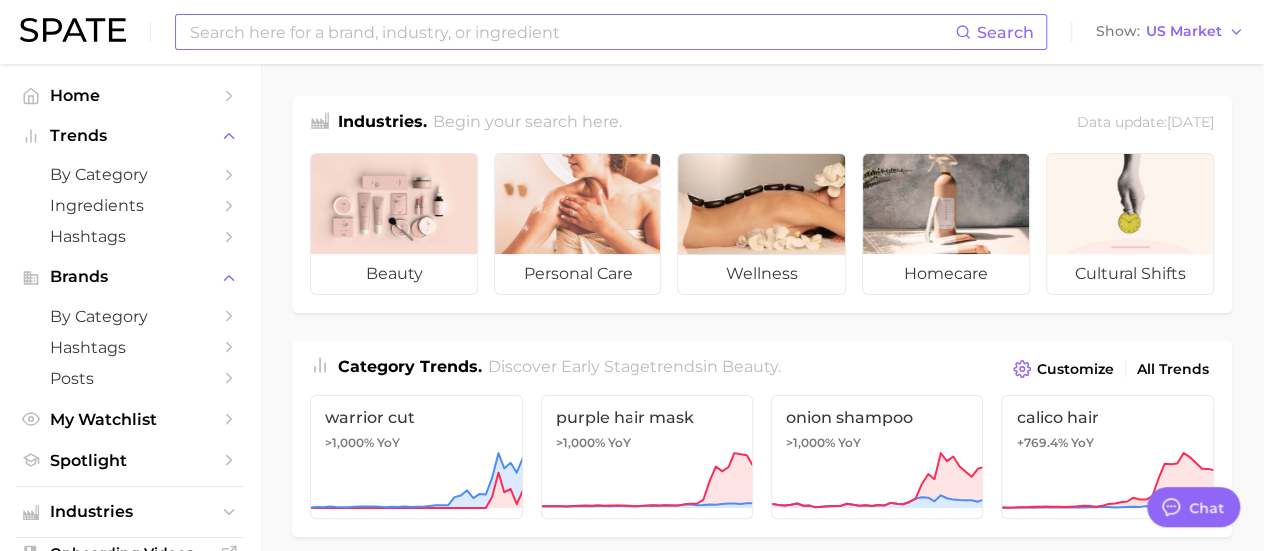  I want to click on span: personal care, so click(577, 274).